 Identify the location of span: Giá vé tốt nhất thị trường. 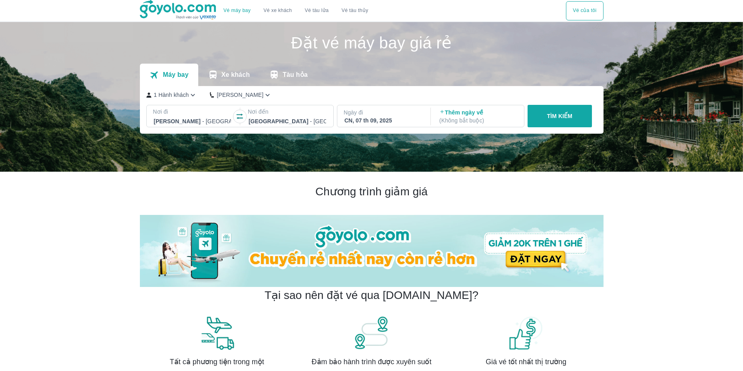
(526, 361).